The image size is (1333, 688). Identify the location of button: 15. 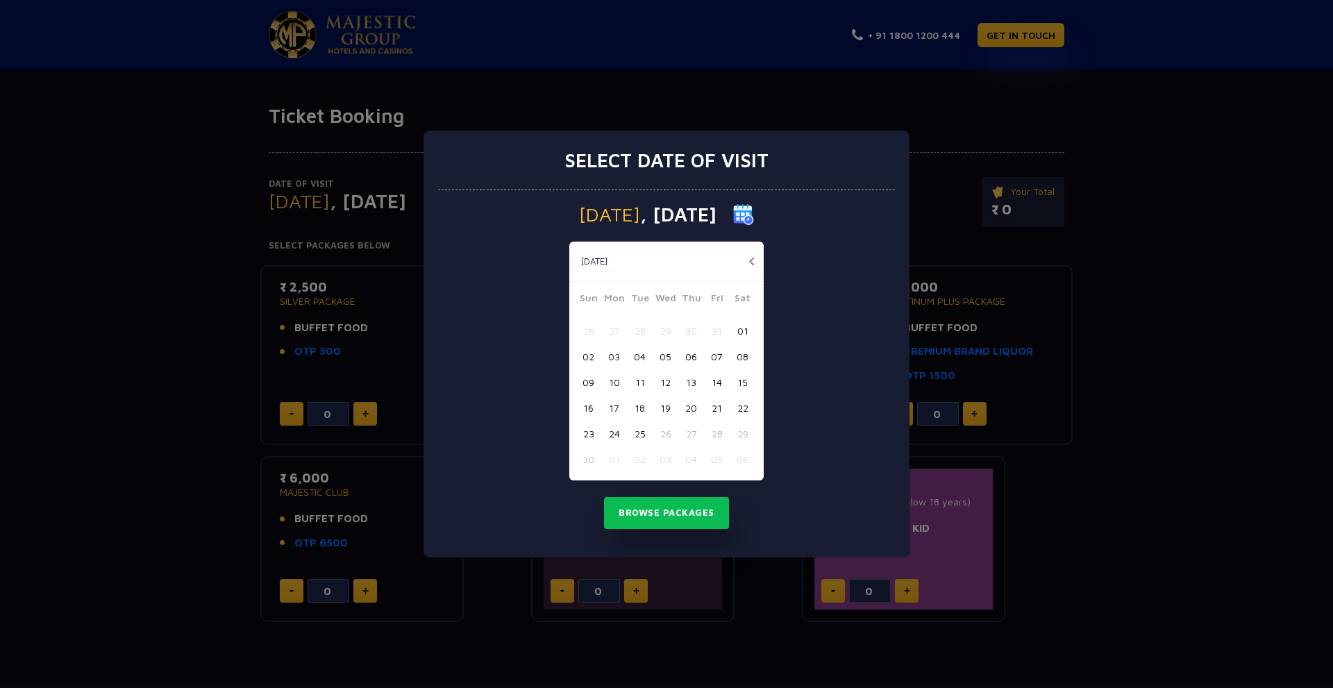
(742, 382).